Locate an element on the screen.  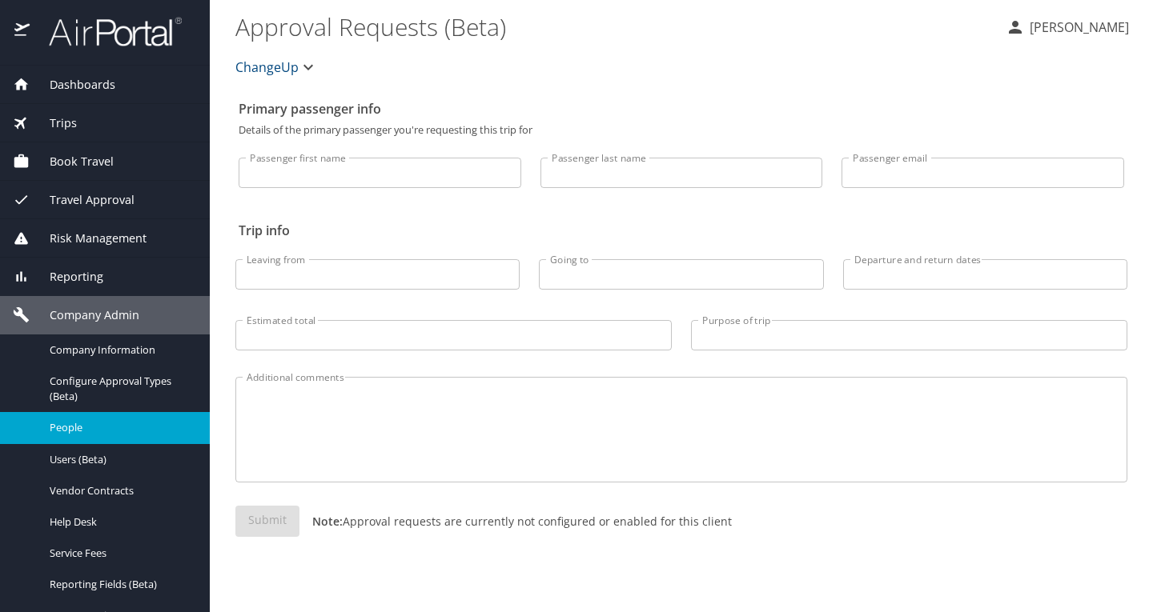
span: ChangeUp is located at coordinates (267, 67).